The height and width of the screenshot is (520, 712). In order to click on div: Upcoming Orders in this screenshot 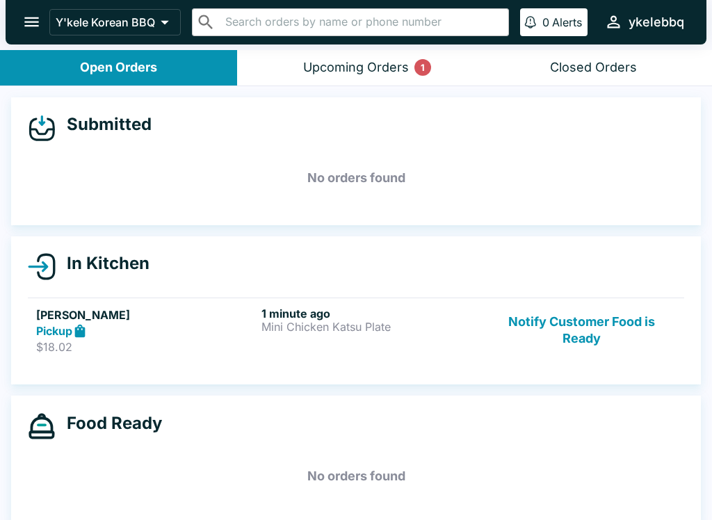, I will do `click(356, 67)`.